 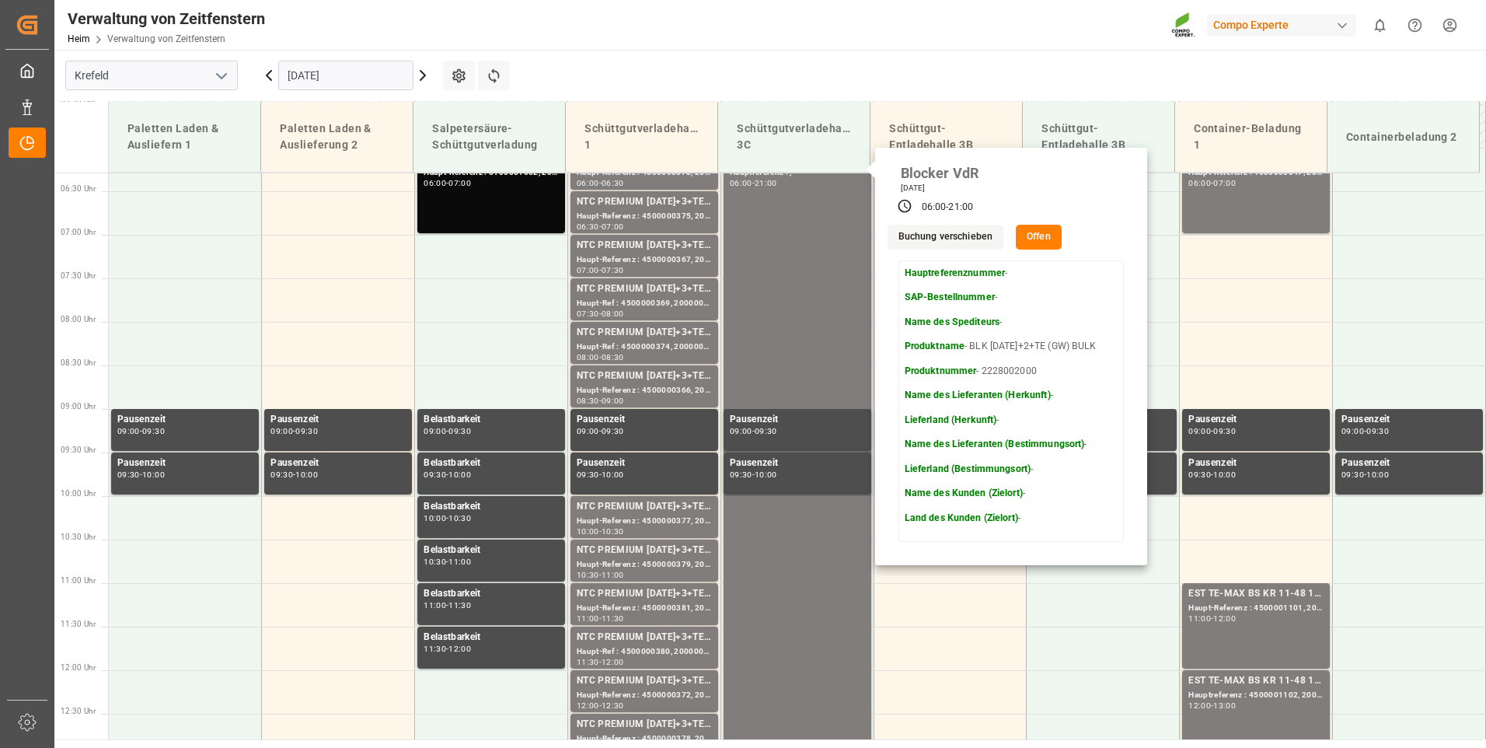 What do you see at coordinates (78, 580) in the screenshot?
I see `span: 11:00 Uhr` at bounding box center [78, 580].